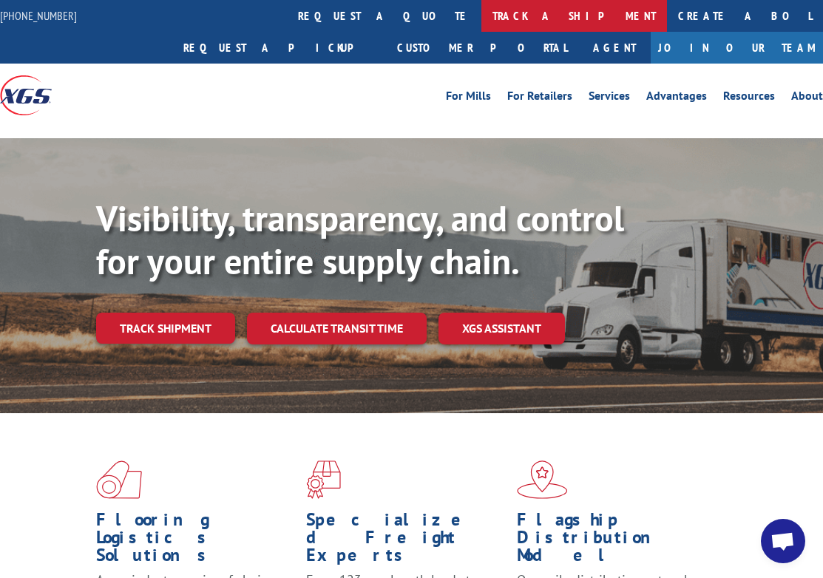 This screenshot has width=823, height=578. I want to click on a: Customer Portal, so click(482, 47).